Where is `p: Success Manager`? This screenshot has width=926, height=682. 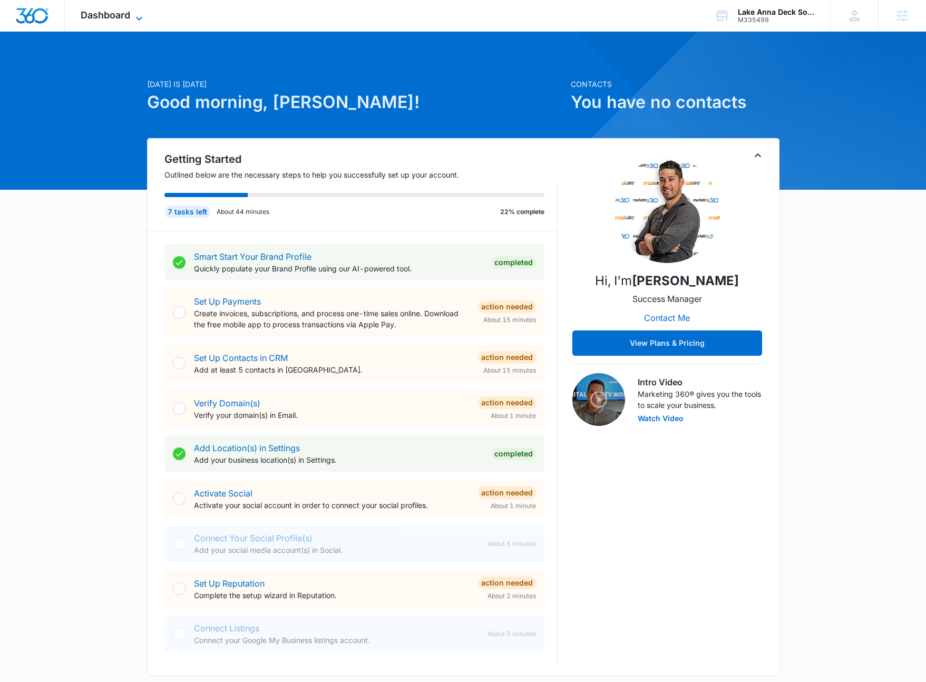
p: Success Manager is located at coordinates (667, 299).